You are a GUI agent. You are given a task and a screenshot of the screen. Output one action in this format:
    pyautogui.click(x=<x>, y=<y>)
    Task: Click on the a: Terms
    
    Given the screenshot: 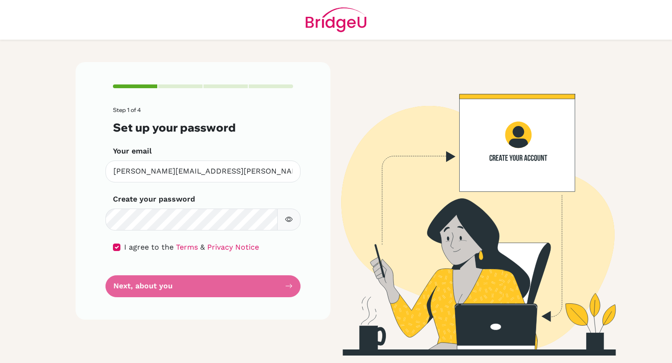 What is the action you would take?
    pyautogui.click(x=187, y=247)
    